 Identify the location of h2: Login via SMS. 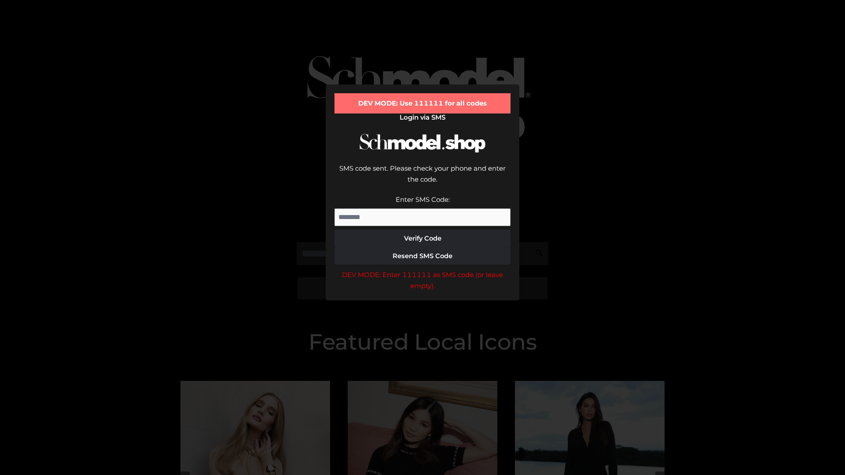
(423, 118).